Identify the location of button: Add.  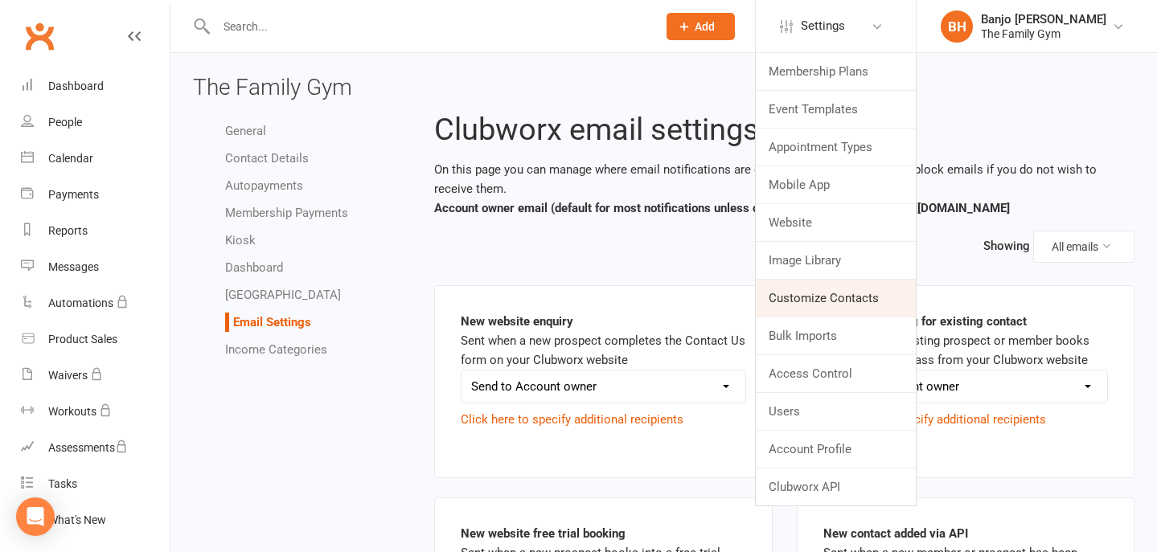
(700, 27).